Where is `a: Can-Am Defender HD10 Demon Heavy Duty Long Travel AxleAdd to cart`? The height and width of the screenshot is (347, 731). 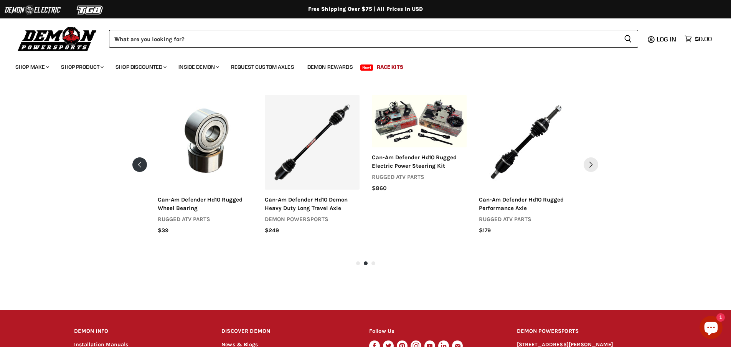 a: Can-Am Defender HD10 Demon Heavy Duty Long Travel AxleAdd to cart is located at coordinates (312, 142).